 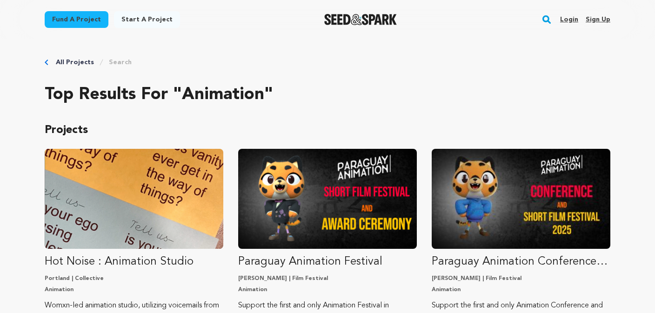 I want to click on a: Start a project, so click(x=147, y=20).